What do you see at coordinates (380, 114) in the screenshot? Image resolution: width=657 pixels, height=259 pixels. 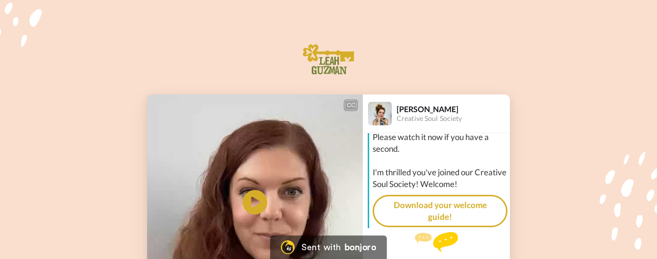 I see `img: Profile Image` at bounding box center [380, 114].